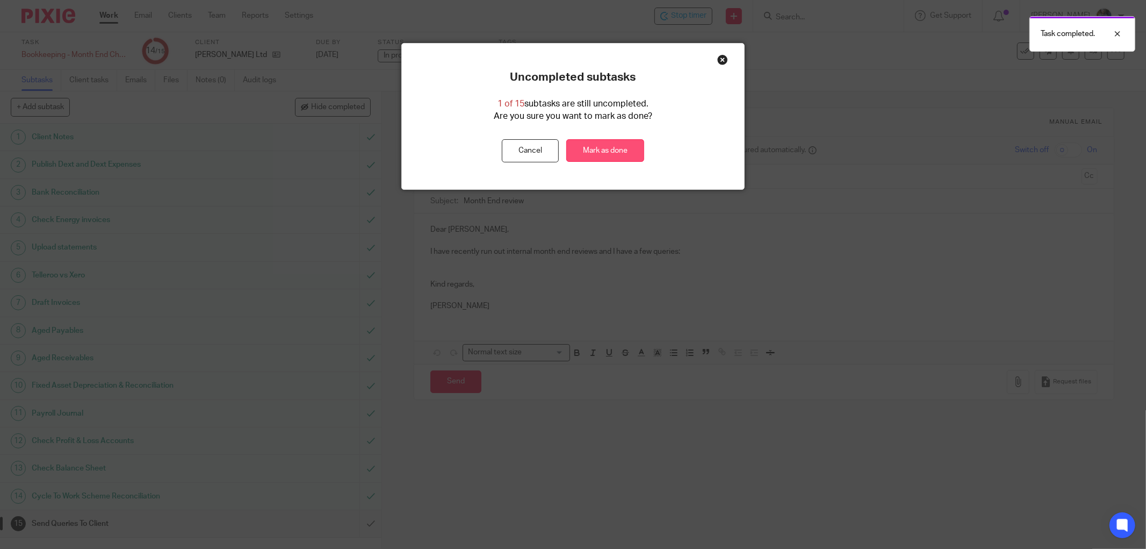  What do you see at coordinates (723, 60) in the screenshot?
I see `div: Close this dialog window` at bounding box center [723, 60].